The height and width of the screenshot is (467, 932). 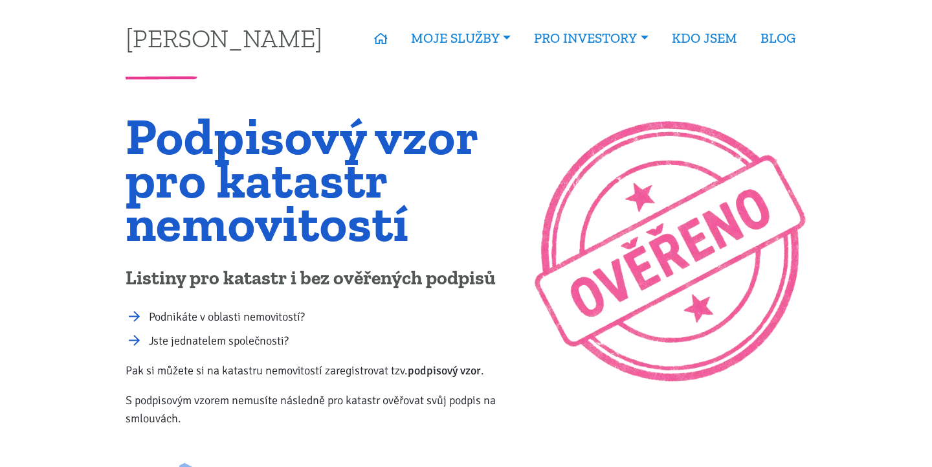 What do you see at coordinates (591, 38) in the screenshot?
I see `a: PRO INVESTORY` at bounding box center [591, 38].